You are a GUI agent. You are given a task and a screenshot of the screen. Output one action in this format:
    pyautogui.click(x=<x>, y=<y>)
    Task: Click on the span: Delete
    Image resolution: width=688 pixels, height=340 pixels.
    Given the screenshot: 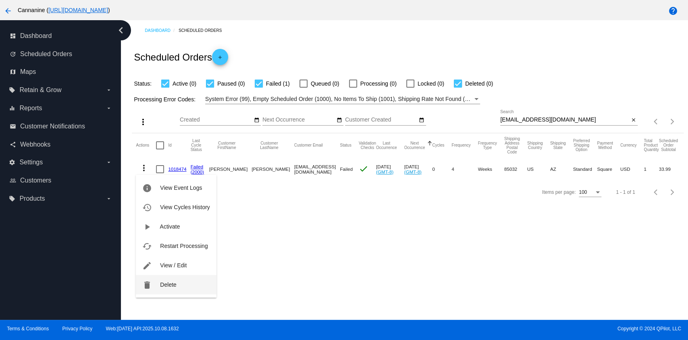 What is the action you would take?
    pyautogui.click(x=168, y=284)
    